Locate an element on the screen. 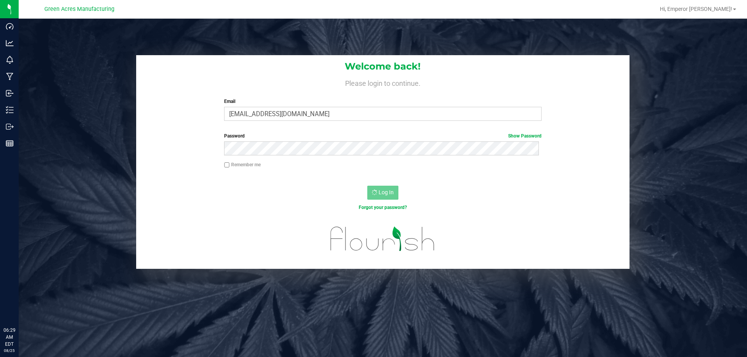  inline-svg: Inventory is located at coordinates (10, 110).